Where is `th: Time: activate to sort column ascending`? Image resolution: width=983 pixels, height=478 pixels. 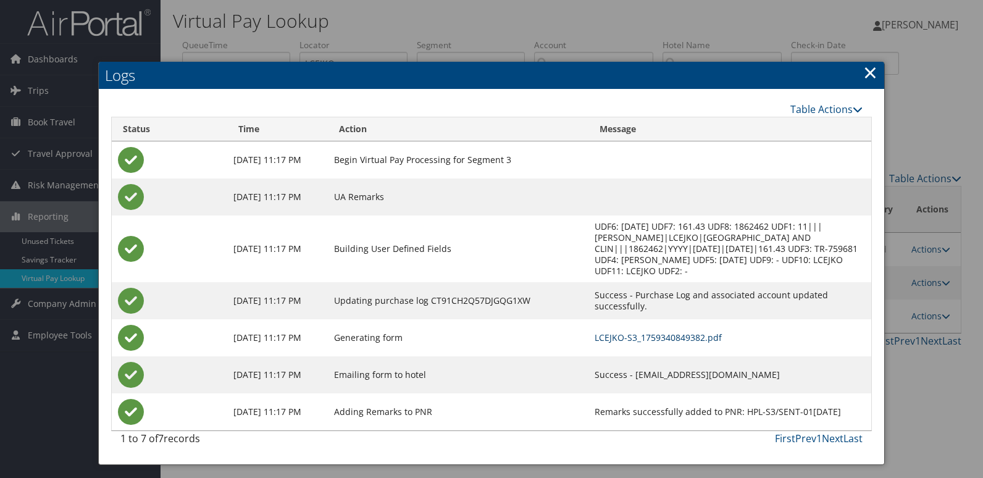 th: Time: activate to sort column ascending is located at coordinates (277, 129).